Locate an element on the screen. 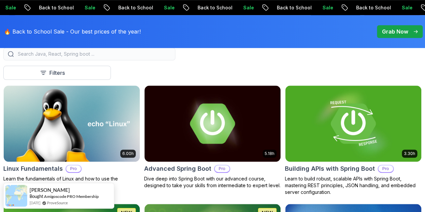 This screenshot has height=212, width=425. p: 5.18h is located at coordinates (269, 154).